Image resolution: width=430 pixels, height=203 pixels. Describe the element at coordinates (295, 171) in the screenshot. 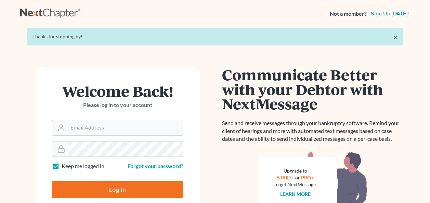

I see `div: Upgrade to` at that location.